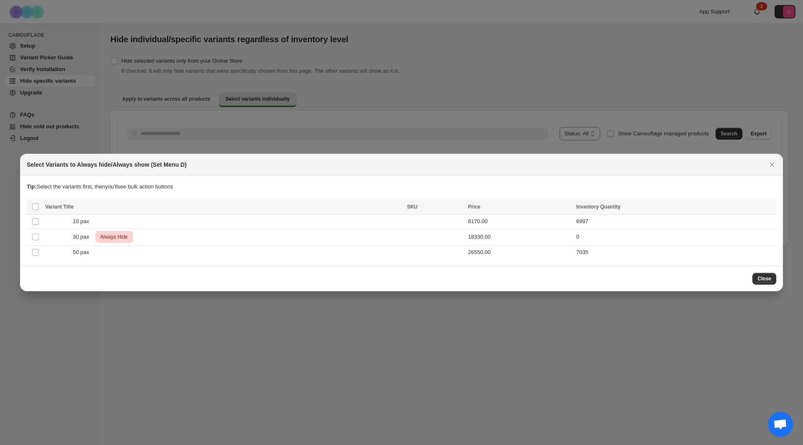 Image resolution: width=803 pixels, height=445 pixels. I want to click on span: Close, so click(764, 279).